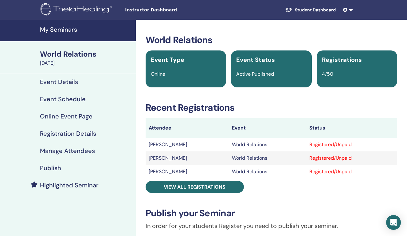  What do you see at coordinates (272, 40) in the screenshot?
I see `h3: World Relations` at bounding box center [272, 40].